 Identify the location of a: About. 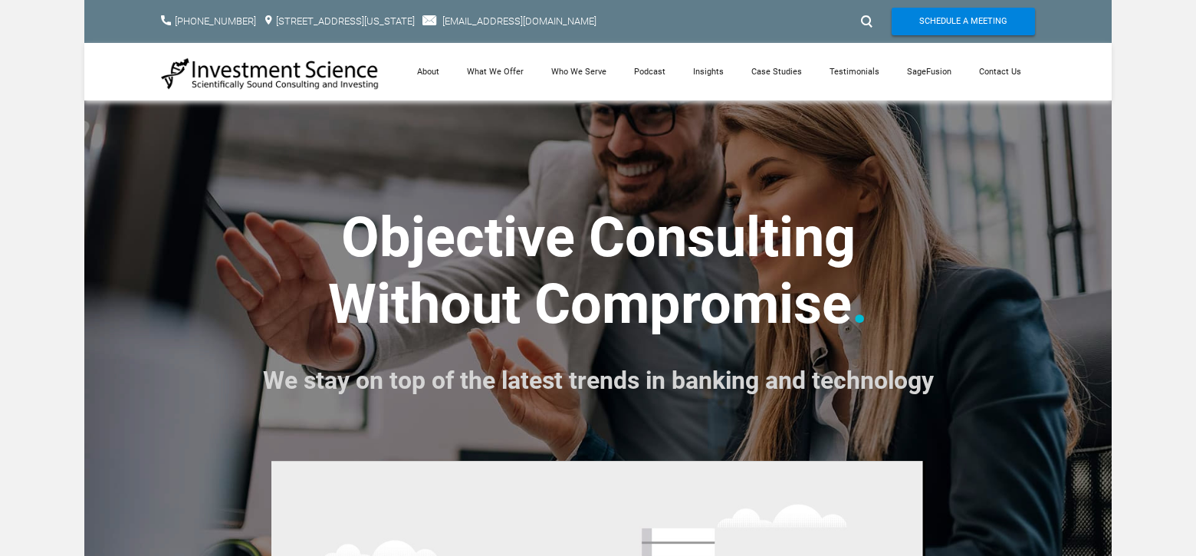
(428, 71).